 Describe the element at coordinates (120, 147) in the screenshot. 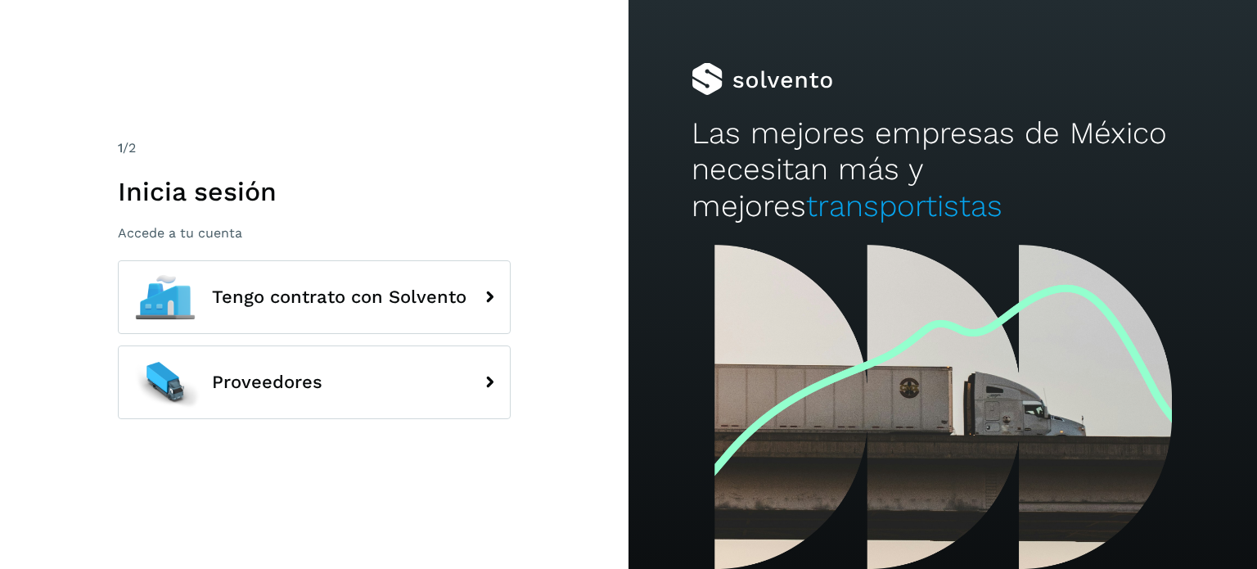

I see `span: 1` at that location.